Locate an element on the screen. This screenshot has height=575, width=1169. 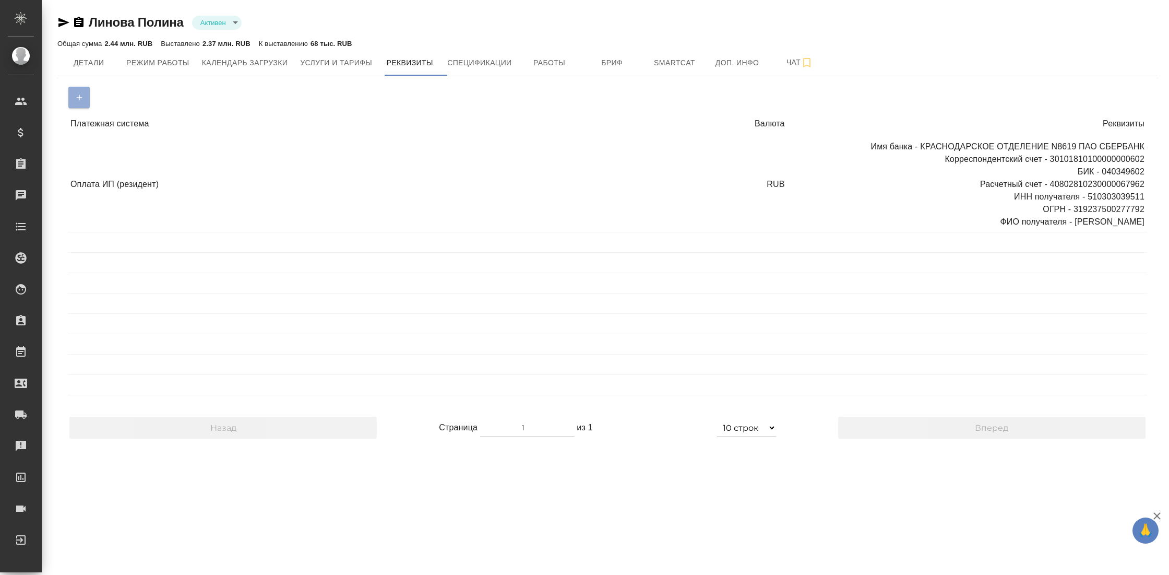
div: Оплата ИП (резидент) is located at coordinates (247, 184).